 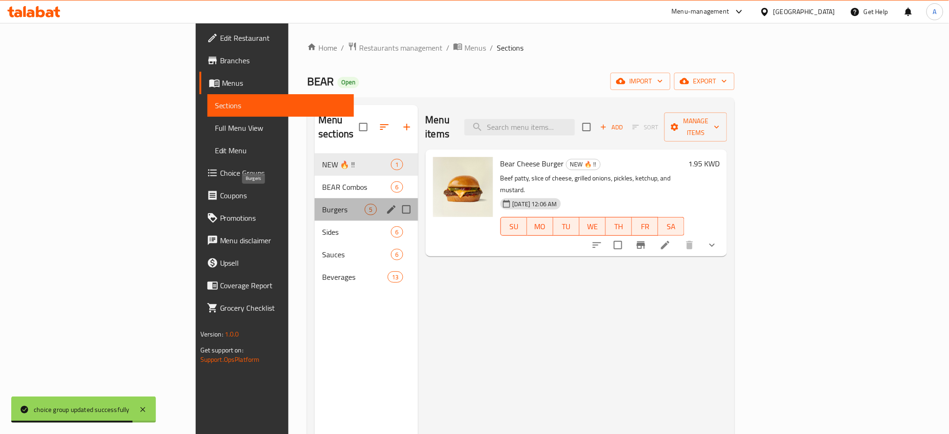 I want to click on button: show more, so click(x=712, y=245).